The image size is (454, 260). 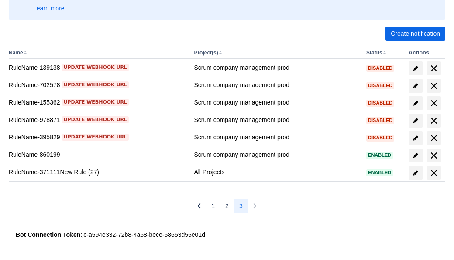 I want to click on button: Previous, so click(x=199, y=206).